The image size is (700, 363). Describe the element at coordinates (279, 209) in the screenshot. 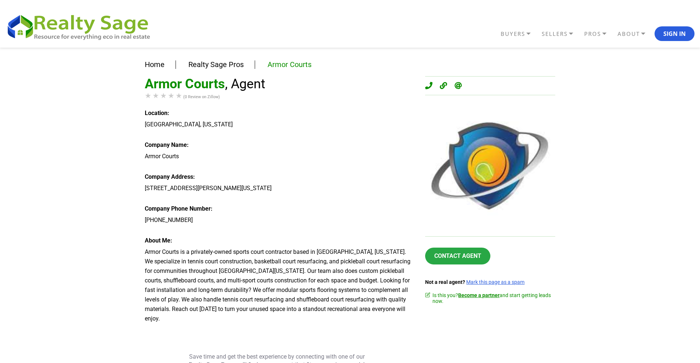

I see `div: Company Phone Number:` at that location.